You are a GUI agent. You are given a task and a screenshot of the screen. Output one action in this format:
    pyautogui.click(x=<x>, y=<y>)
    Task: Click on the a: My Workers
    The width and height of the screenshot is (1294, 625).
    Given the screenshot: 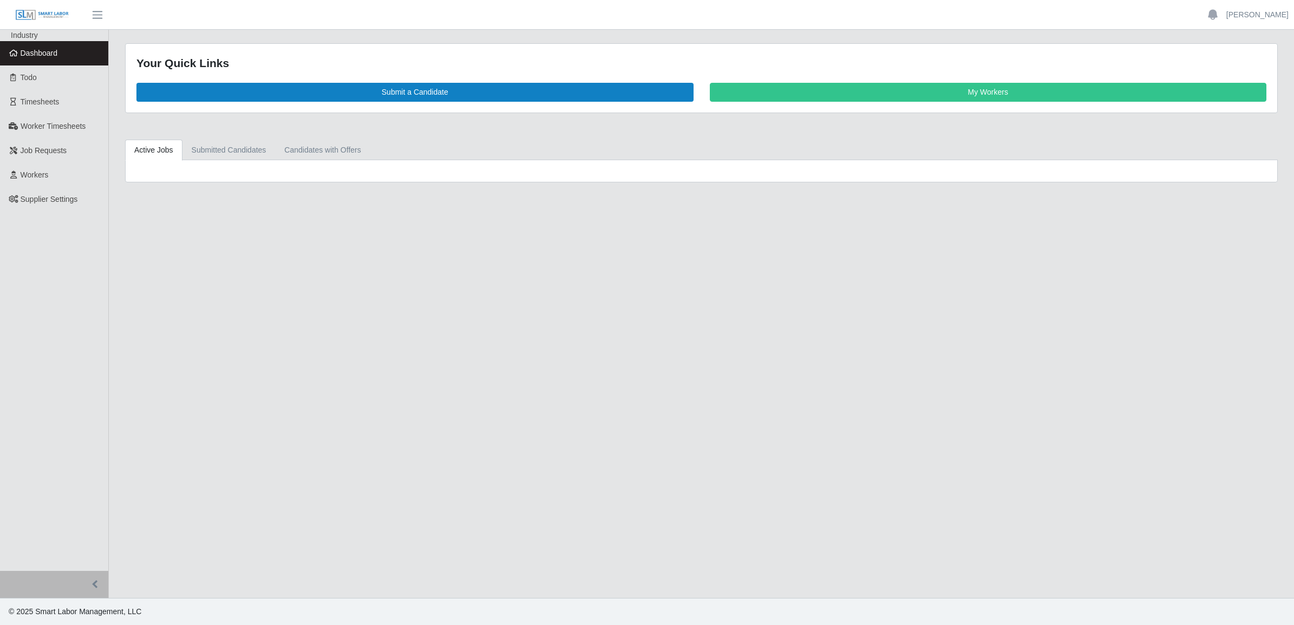 What is the action you would take?
    pyautogui.click(x=988, y=92)
    